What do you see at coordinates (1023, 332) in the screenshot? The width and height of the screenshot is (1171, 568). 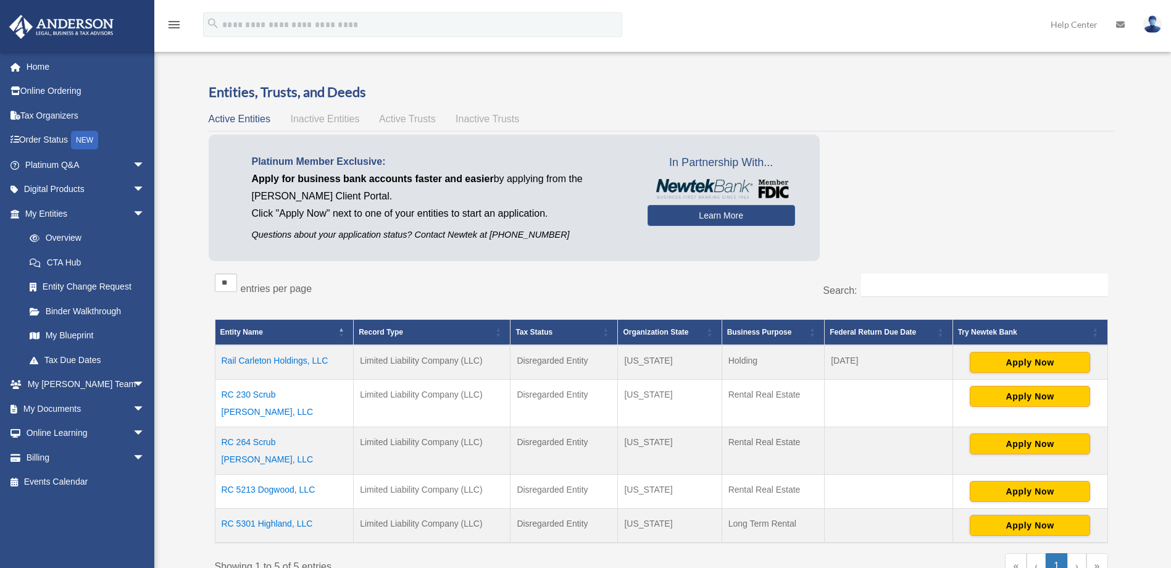 I see `div: Try Newtek Bank` at bounding box center [1023, 332].